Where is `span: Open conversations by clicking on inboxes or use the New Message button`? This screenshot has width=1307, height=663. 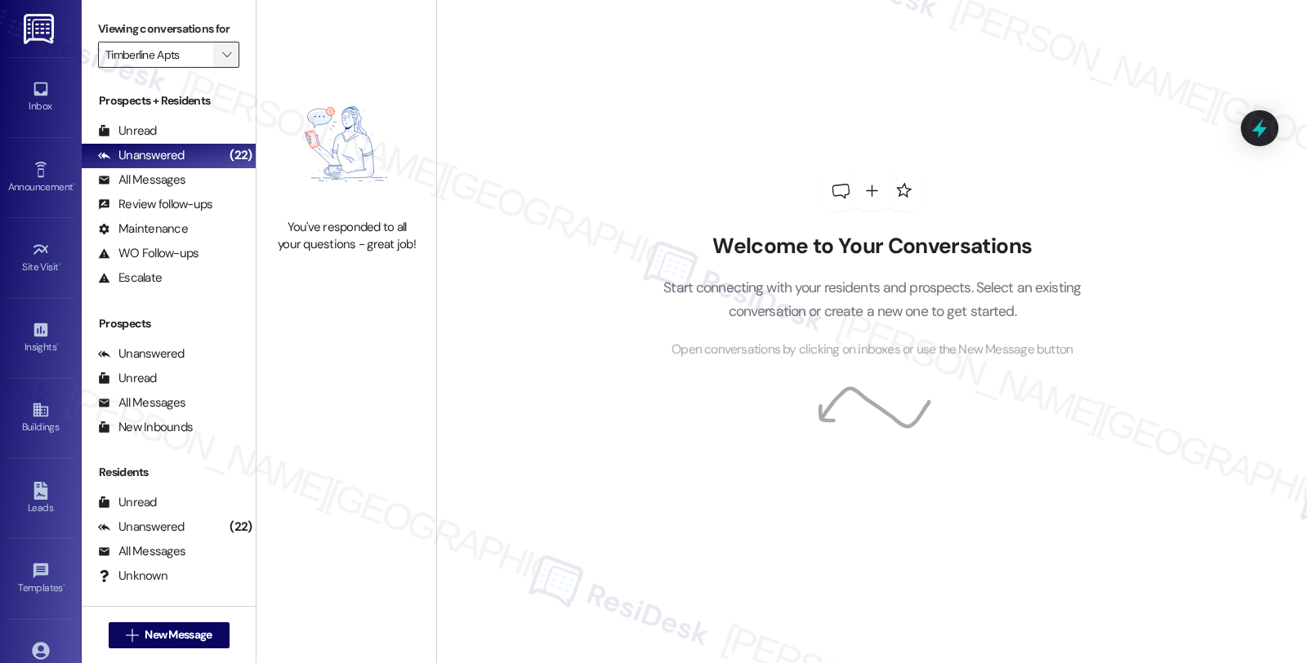 span: Open conversations by clicking on inboxes or use the New Message button is located at coordinates (872, 350).